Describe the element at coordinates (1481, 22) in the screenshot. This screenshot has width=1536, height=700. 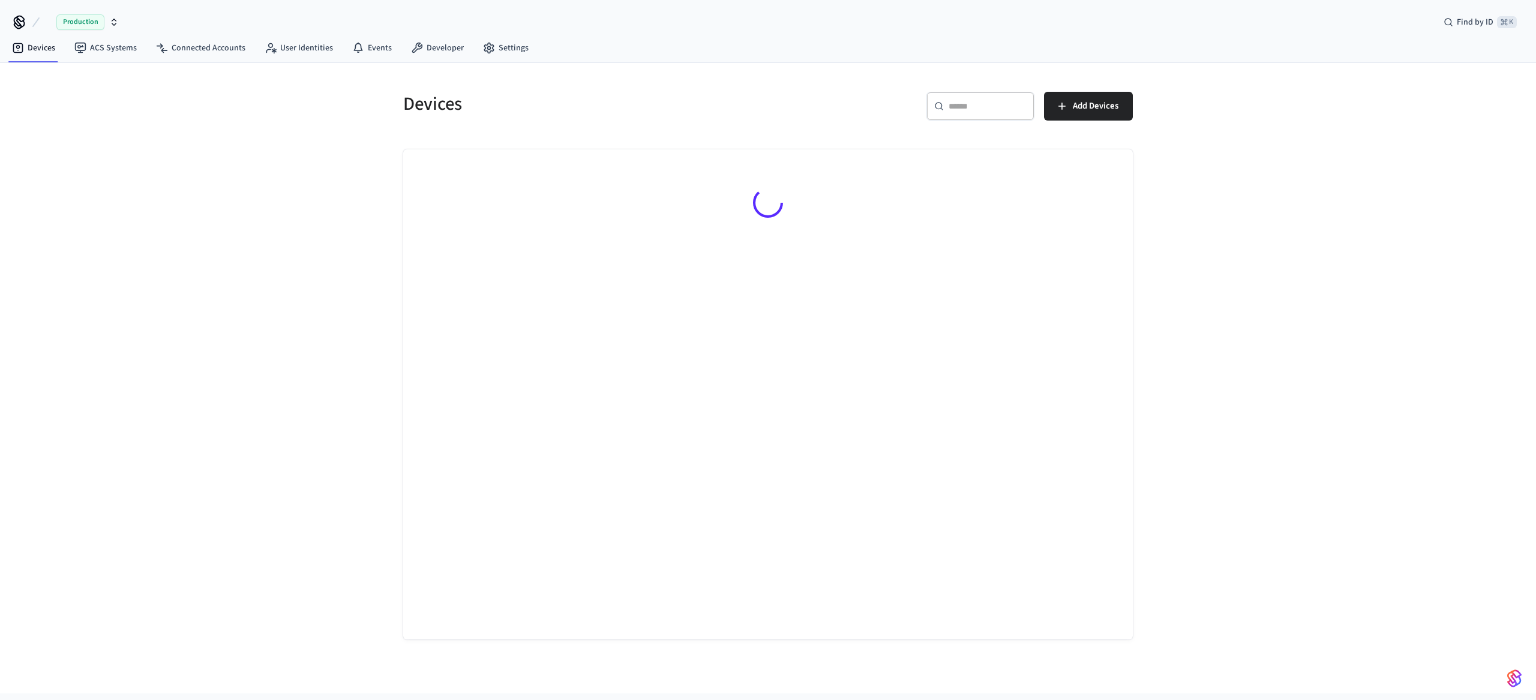
I see `div: Find by ID⌘ K` at that location.